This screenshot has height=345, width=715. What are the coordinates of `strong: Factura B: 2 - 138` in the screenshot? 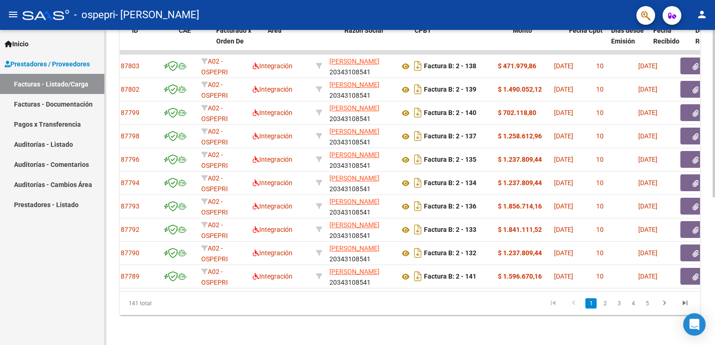 It's located at (450, 66).